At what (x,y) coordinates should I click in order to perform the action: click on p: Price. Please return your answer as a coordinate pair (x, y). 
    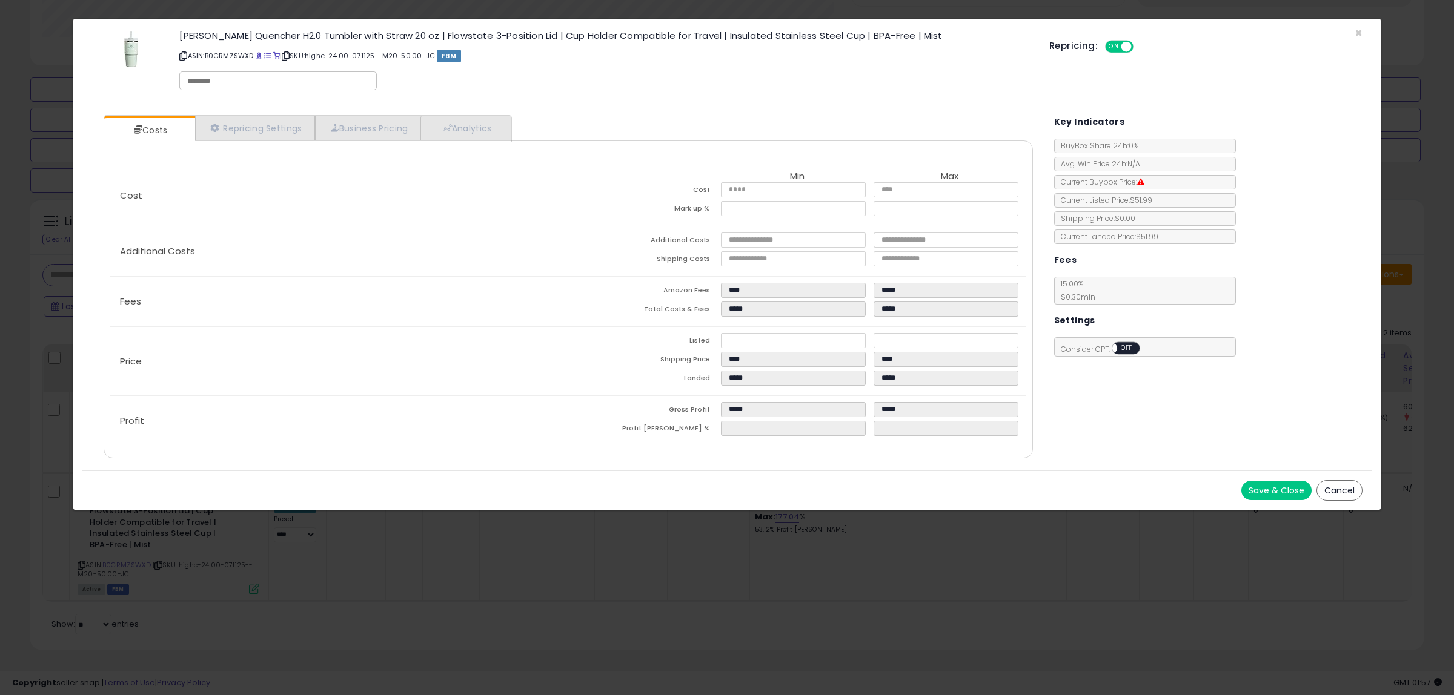
    Looking at the image, I should click on (339, 362).